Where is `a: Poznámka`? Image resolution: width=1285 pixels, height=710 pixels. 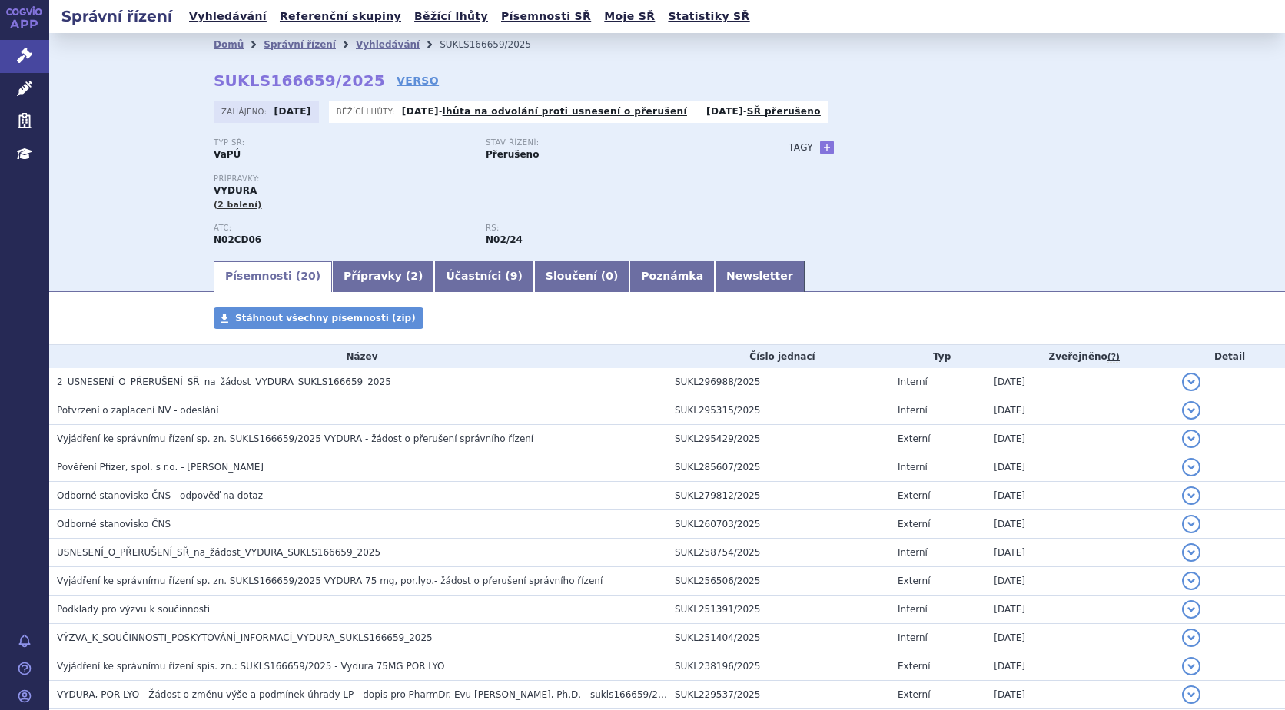 a: Poznámka is located at coordinates (672, 277).